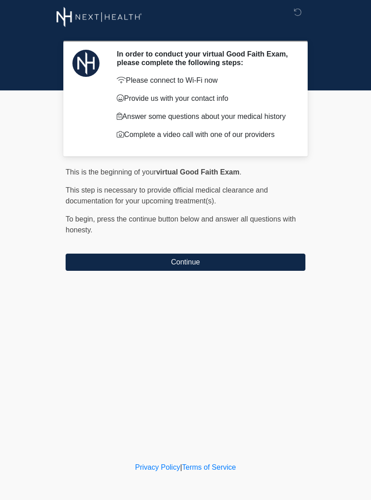 The image size is (371, 500). What do you see at coordinates (166, 195) in the screenshot?
I see `span: This step is necessary to provide official medical clearance and documentation for your upcoming ...` at bounding box center [166, 195].